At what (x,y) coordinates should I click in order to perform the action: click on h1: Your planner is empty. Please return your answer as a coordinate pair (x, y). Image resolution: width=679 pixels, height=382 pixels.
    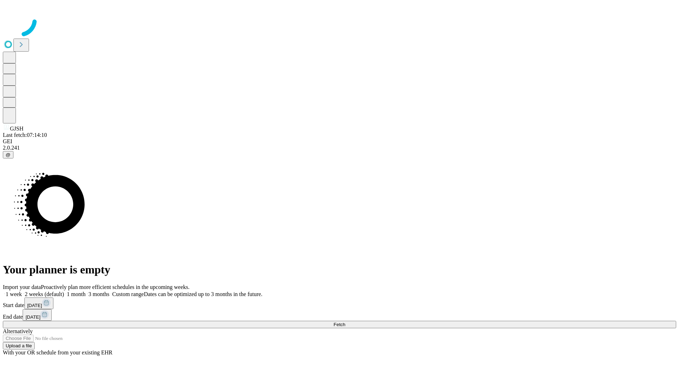
    Looking at the image, I should click on (340, 270).